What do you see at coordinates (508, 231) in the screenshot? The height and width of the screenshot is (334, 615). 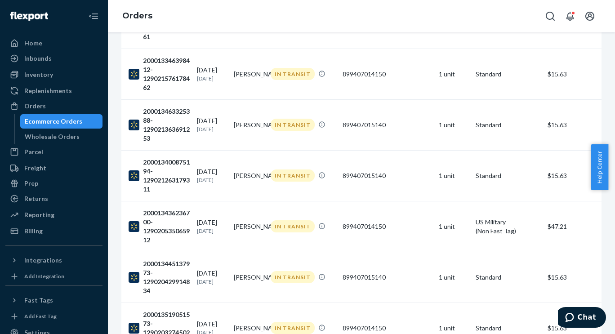 I see `div: (Non Fast Tag)` at bounding box center [508, 231].